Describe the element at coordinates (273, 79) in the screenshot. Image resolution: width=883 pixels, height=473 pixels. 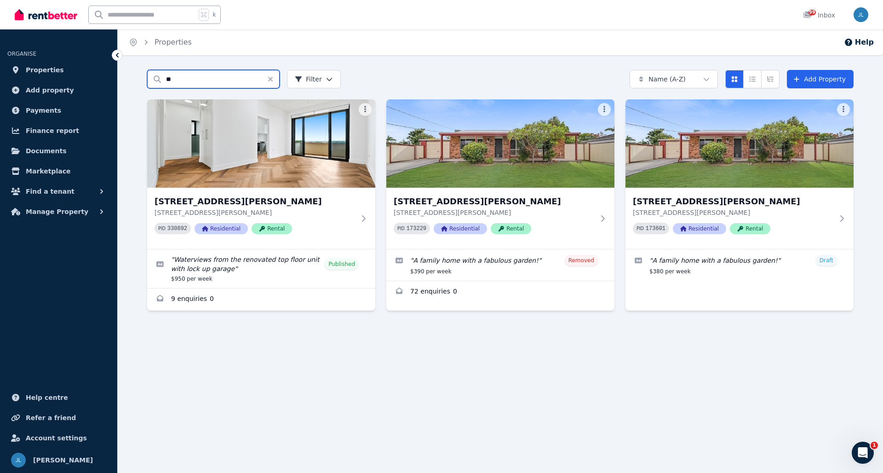
I see `button: Clear search` at that location.